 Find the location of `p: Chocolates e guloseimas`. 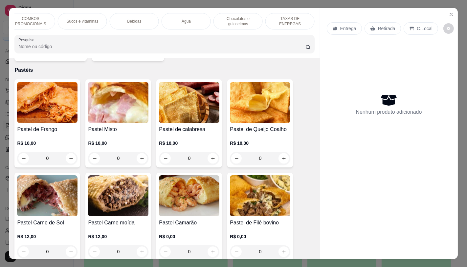

p: Chocolates e guloseimas is located at coordinates (238, 21).